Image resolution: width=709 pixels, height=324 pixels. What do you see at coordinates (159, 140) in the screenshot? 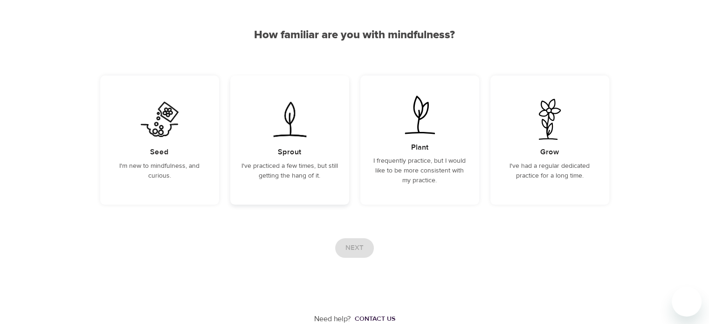
I see `div: I'm new to mindfulness, and curious.SeedI'm new to mindfulness, and curious.` at bounding box center [159, 140].